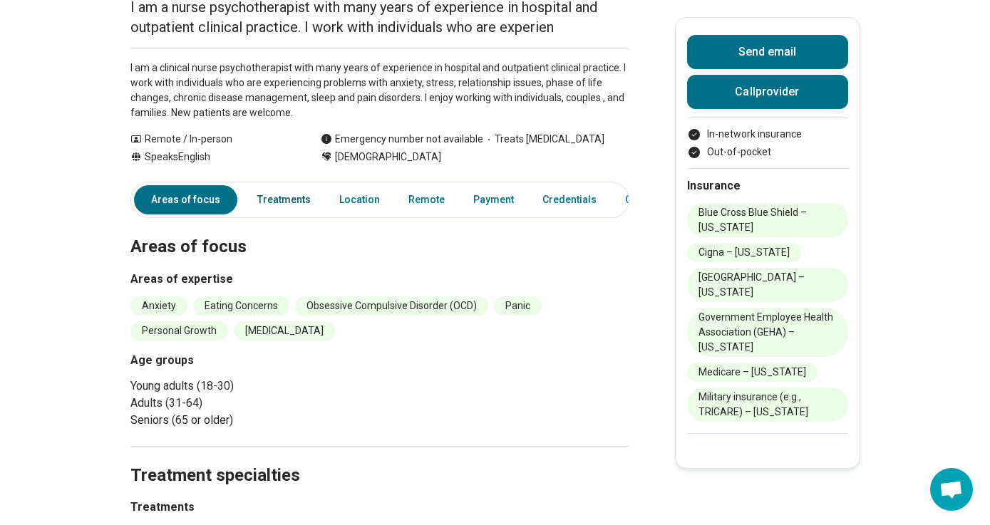 Image resolution: width=990 pixels, height=525 pixels. Describe the element at coordinates (159, 306) in the screenshot. I see `li: Anxiety` at that location.